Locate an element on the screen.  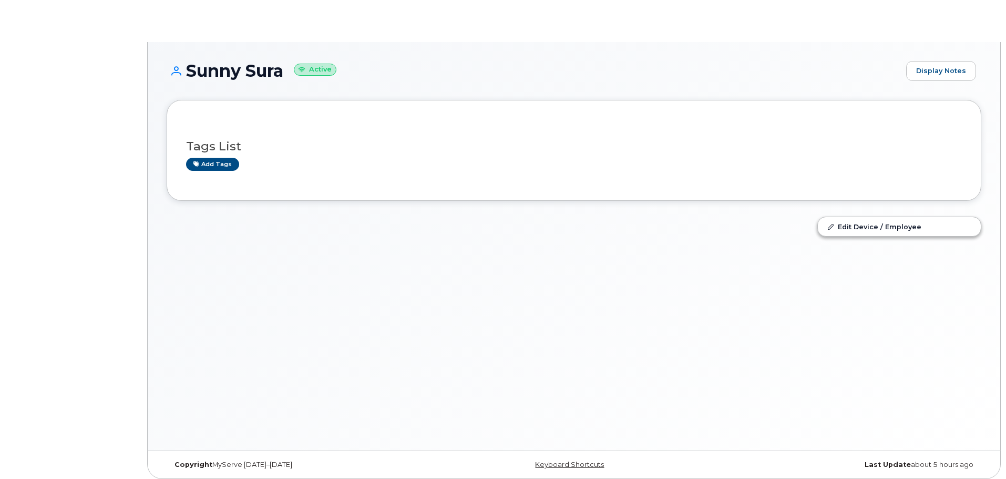
div: about 5 hours ago is located at coordinates (845, 465).